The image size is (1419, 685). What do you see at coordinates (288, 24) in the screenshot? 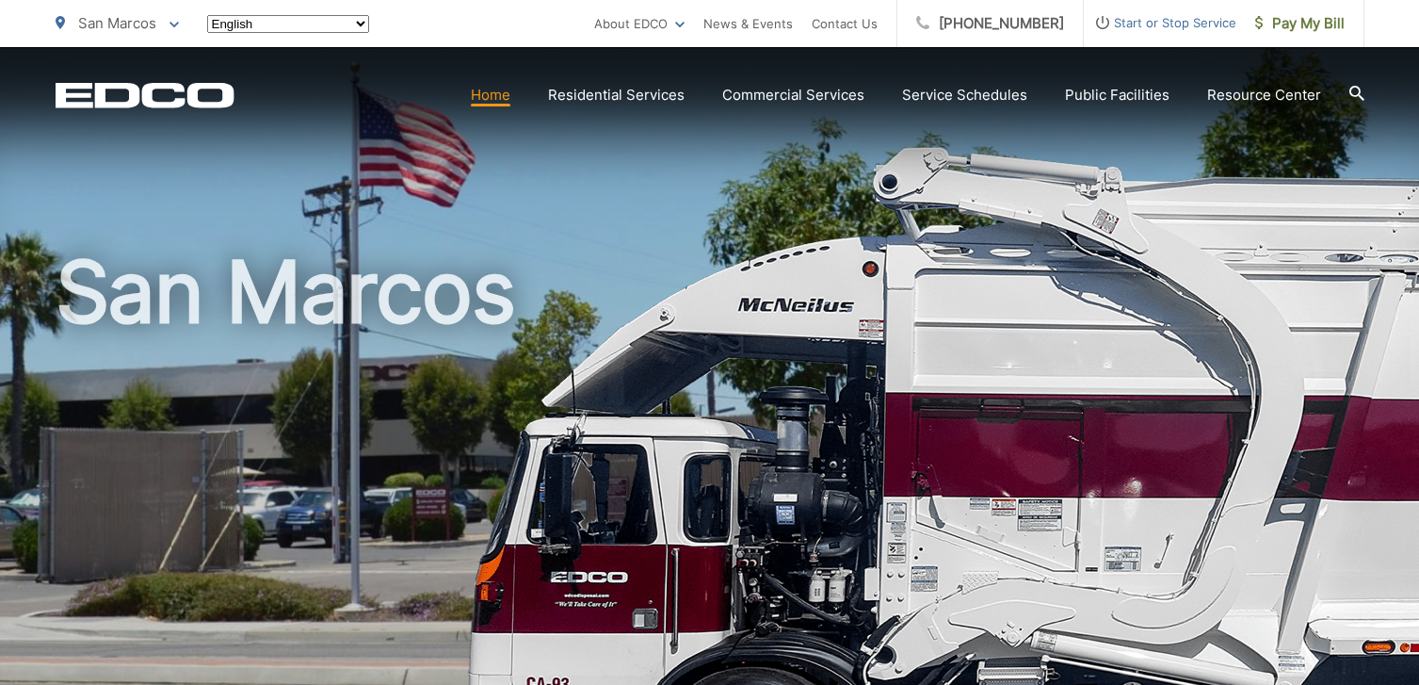
I see `select: Select a language` at bounding box center [288, 24].